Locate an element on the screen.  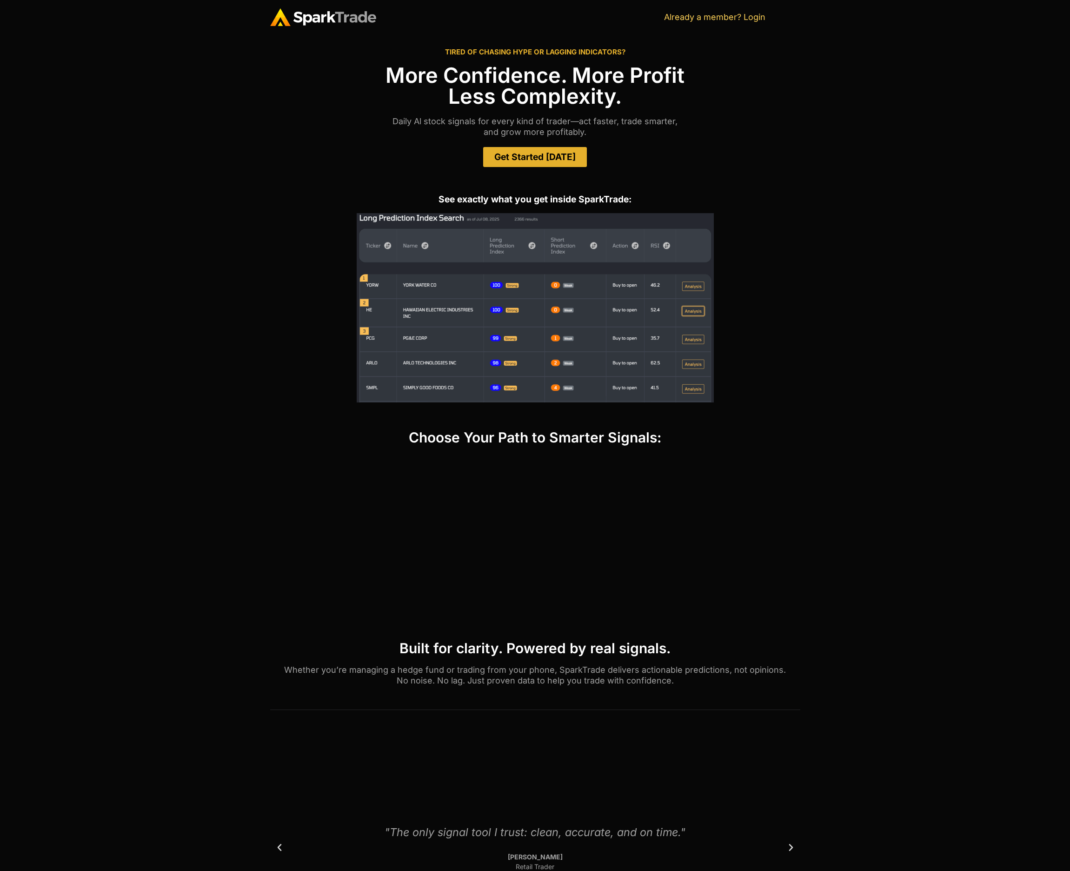
p: Daily Al stock signals for every kind of trader—act faster, trade smarter, and grow more profitably. is located at coordinates (535, 127).